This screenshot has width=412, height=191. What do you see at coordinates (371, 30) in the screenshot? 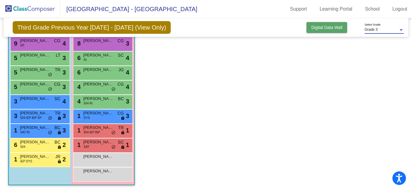
I see `span: Grade 3` at bounding box center [371, 30].